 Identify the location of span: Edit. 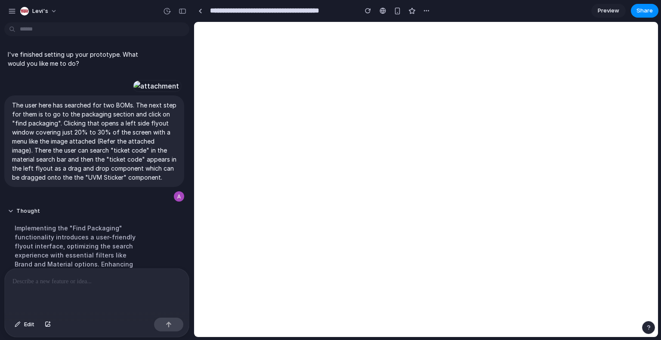
(29, 325).